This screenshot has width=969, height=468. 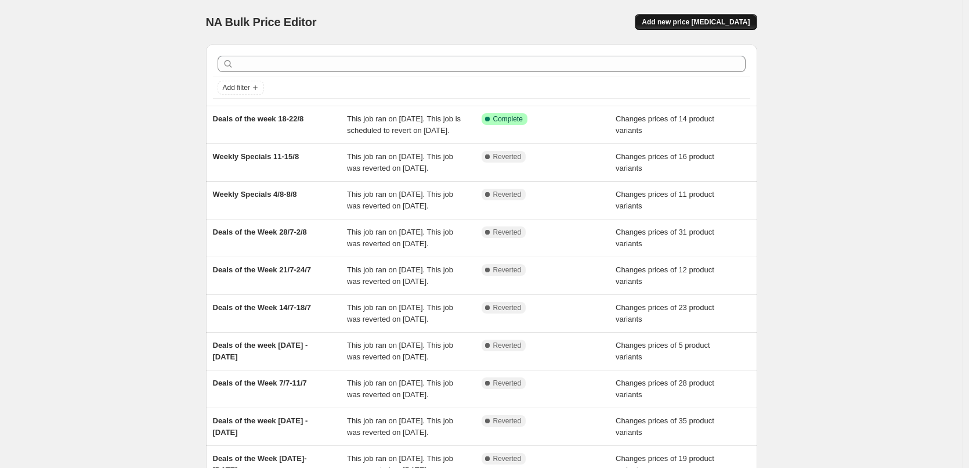 What do you see at coordinates (262, 307) in the screenshot?
I see `span: Deals of the Week 14/7-18/7` at bounding box center [262, 307].